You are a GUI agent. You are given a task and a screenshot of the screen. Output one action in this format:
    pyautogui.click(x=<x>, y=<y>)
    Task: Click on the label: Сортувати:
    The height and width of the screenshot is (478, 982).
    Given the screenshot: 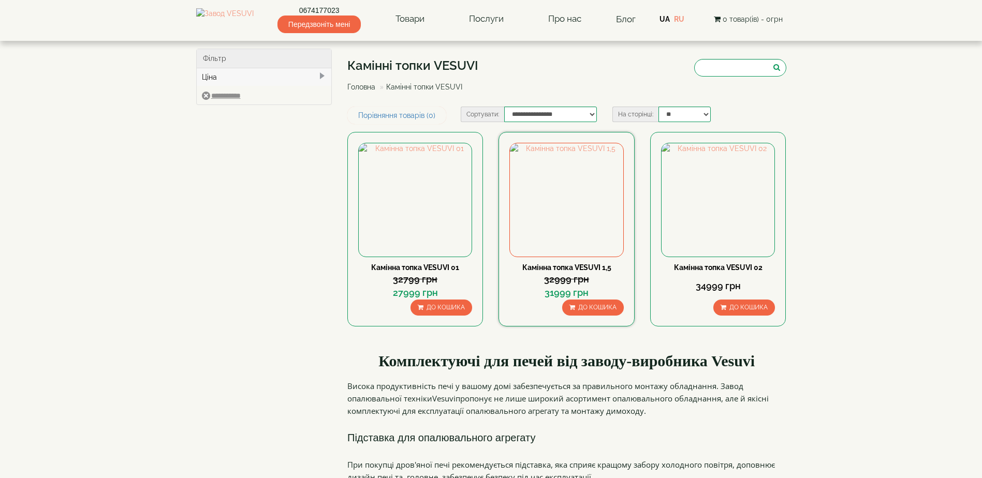 What is the action you would take?
    pyautogui.click(x=482, y=114)
    